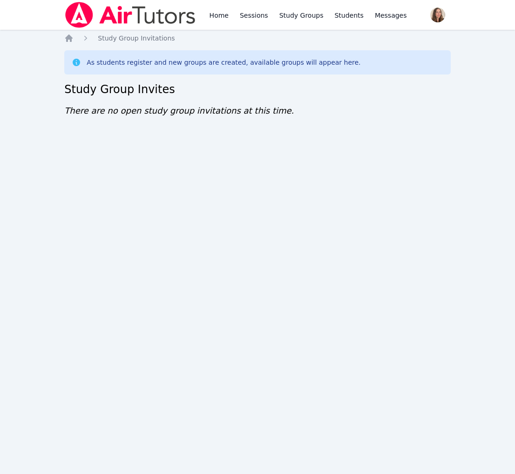 Image resolution: width=515 pixels, height=474 pixels. Describe the element at coordinates (391, 15) in the screenshot. I see `span: Messages` at that location.